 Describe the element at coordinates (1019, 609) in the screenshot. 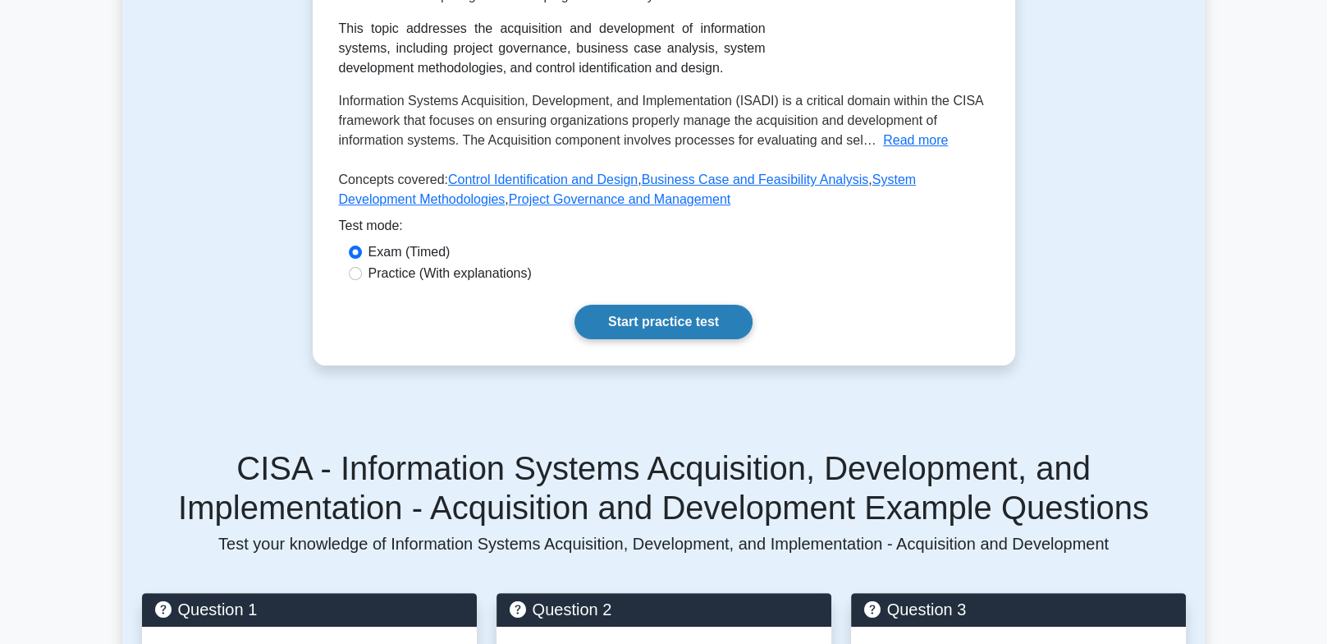

I see `h5: Question 3` at that location.